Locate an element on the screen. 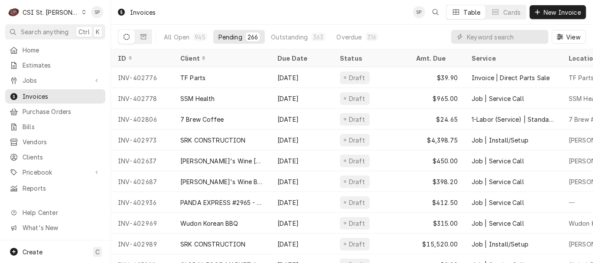 The width and height of the screenshot is (593, 263). a: Go to Jobs is located at coordinates (55, 80).